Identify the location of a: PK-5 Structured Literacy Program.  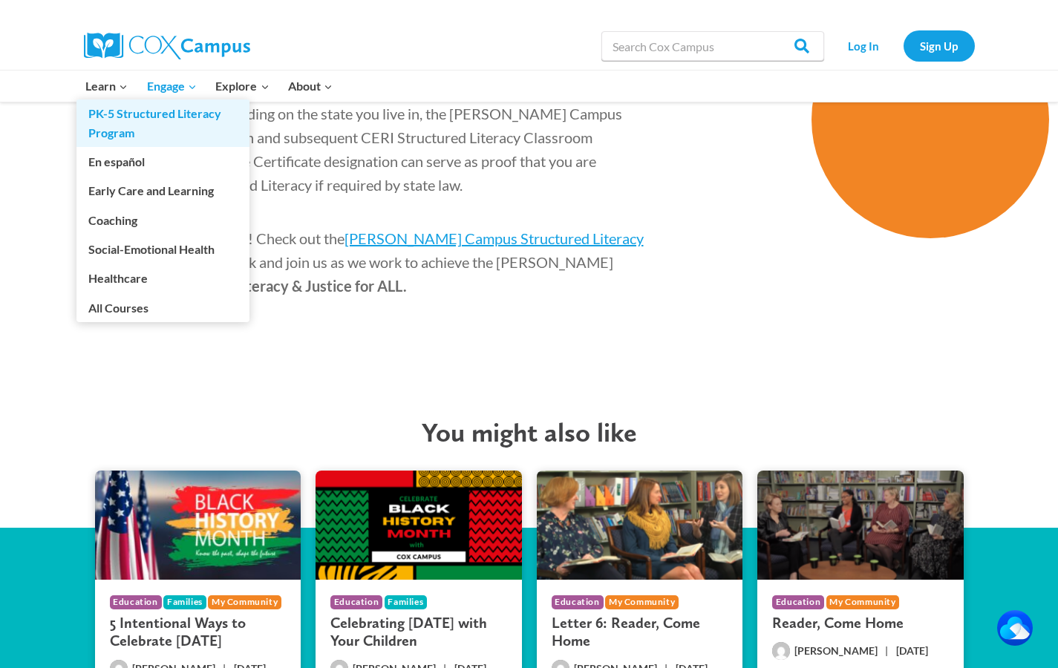
(163, 123).